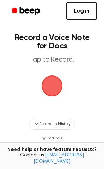 Image resolution: width=104 pixels, height=169 pixels. What do you see at coordinates (52, 86) in the screenshot?
I see `button: Beep Logo` at bounding box center [52, 86].